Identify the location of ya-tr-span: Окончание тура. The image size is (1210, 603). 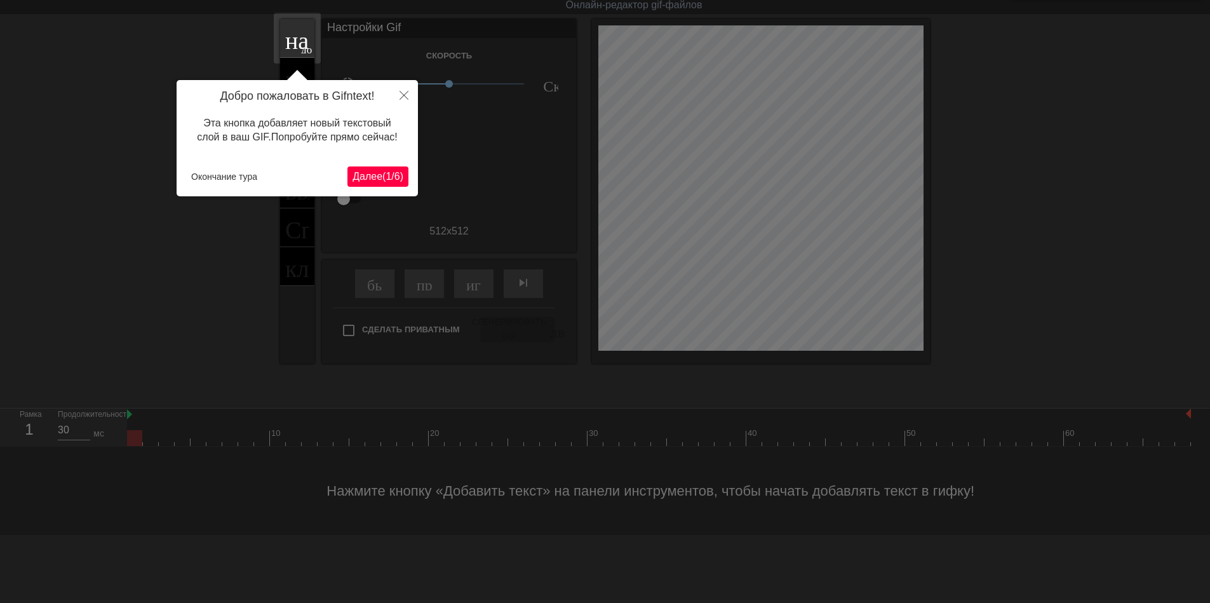
(224, 177).